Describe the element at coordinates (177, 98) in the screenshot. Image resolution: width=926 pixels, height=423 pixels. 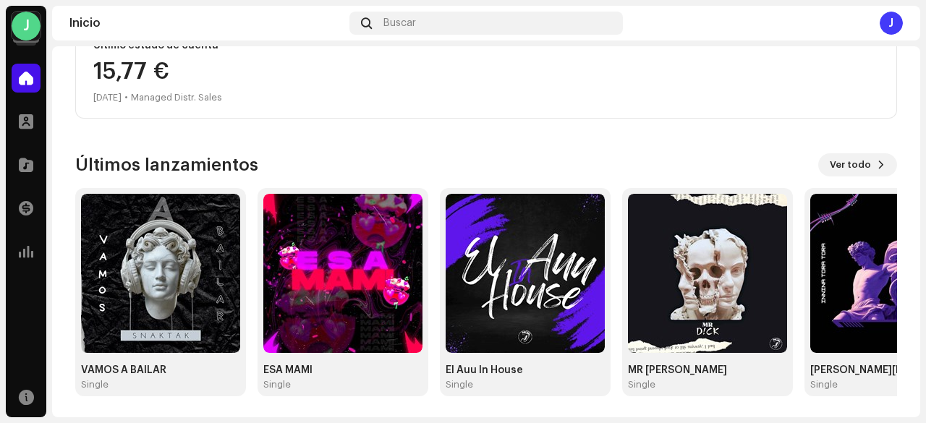
I see `div: Managed Distr. Sales` at that location.